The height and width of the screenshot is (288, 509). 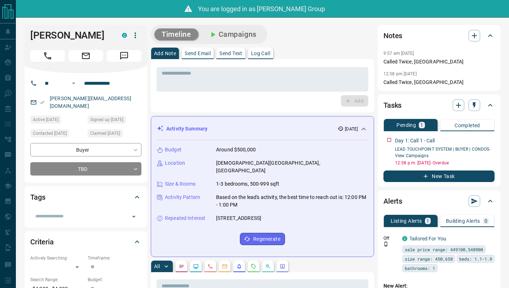 What do you see at coordinates (124, 56) in the screenshot?
I see `span: Message` at bounding box center [124, 56].